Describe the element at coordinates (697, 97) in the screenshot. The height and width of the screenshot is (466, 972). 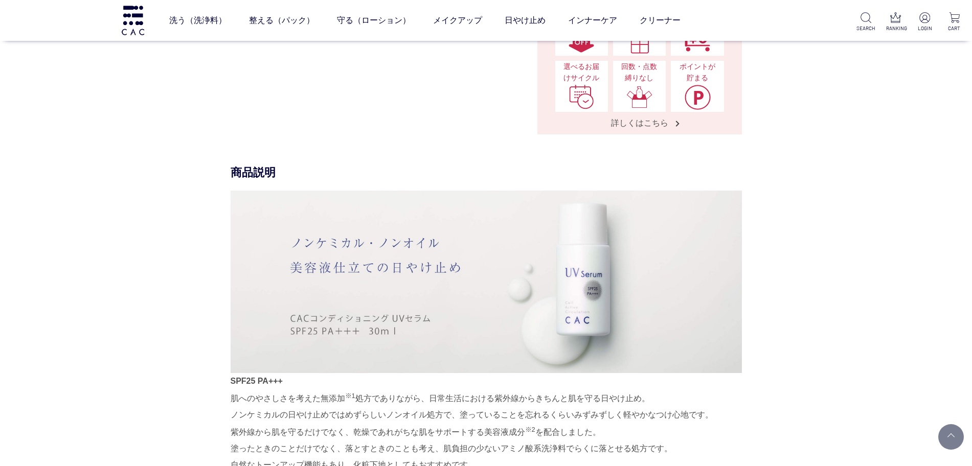
I see `img: ポイントが貯まる` at that location.